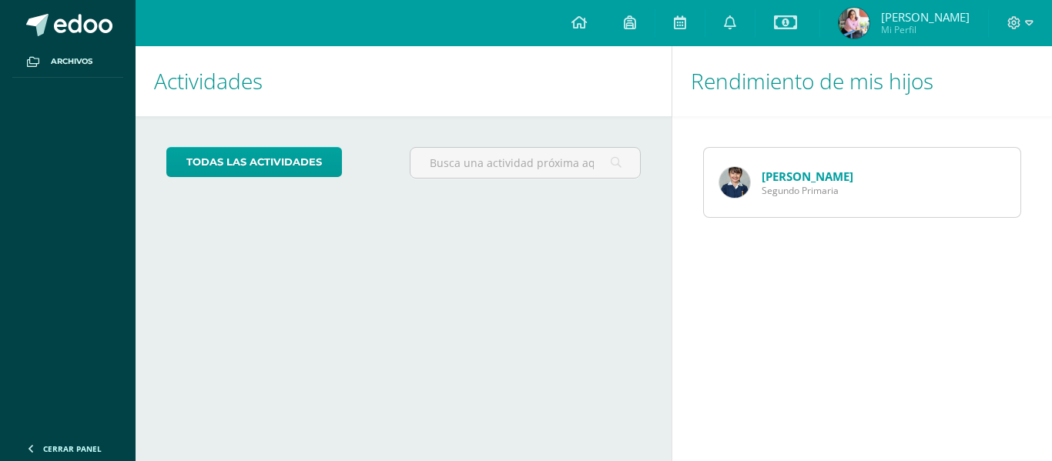 This screenshot has width=1052, height=461. What do you see at coordinates (72, 449) in the screenshot?
I see `span: Cerrar panel` at bounding box center [72, 449].